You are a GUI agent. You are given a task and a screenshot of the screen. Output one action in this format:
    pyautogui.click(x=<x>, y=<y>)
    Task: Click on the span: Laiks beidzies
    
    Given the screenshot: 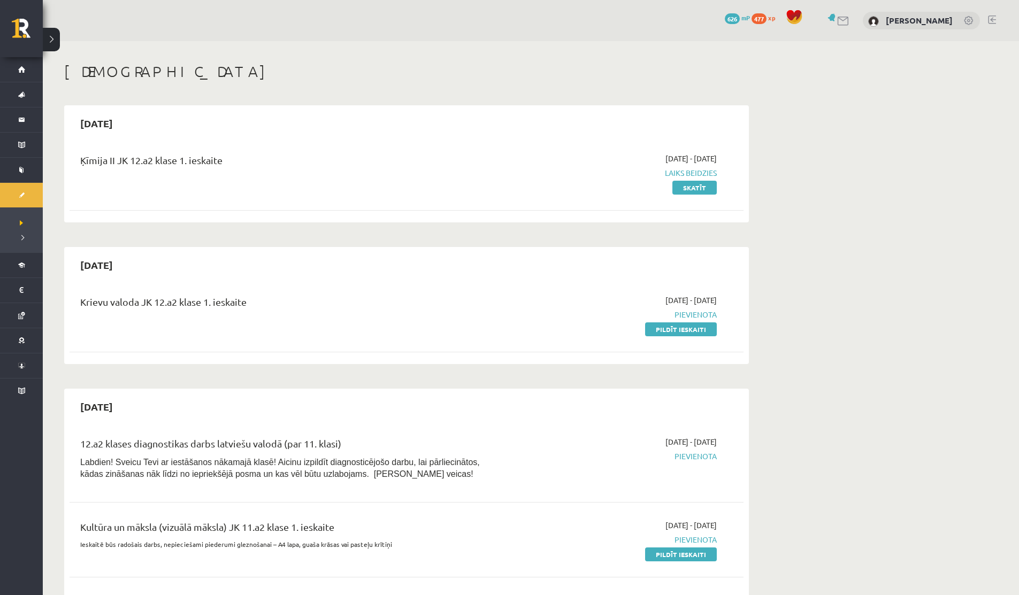 What is the action you would take?
    pyautogui.click(x=616, y=173)
    